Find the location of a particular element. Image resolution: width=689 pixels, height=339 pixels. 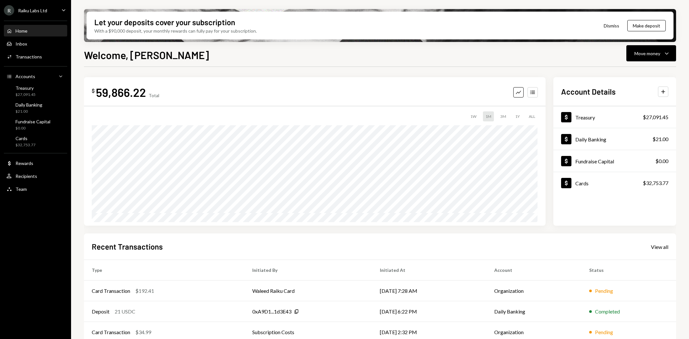

h2: Account Details is located at coordinates (588, 91).